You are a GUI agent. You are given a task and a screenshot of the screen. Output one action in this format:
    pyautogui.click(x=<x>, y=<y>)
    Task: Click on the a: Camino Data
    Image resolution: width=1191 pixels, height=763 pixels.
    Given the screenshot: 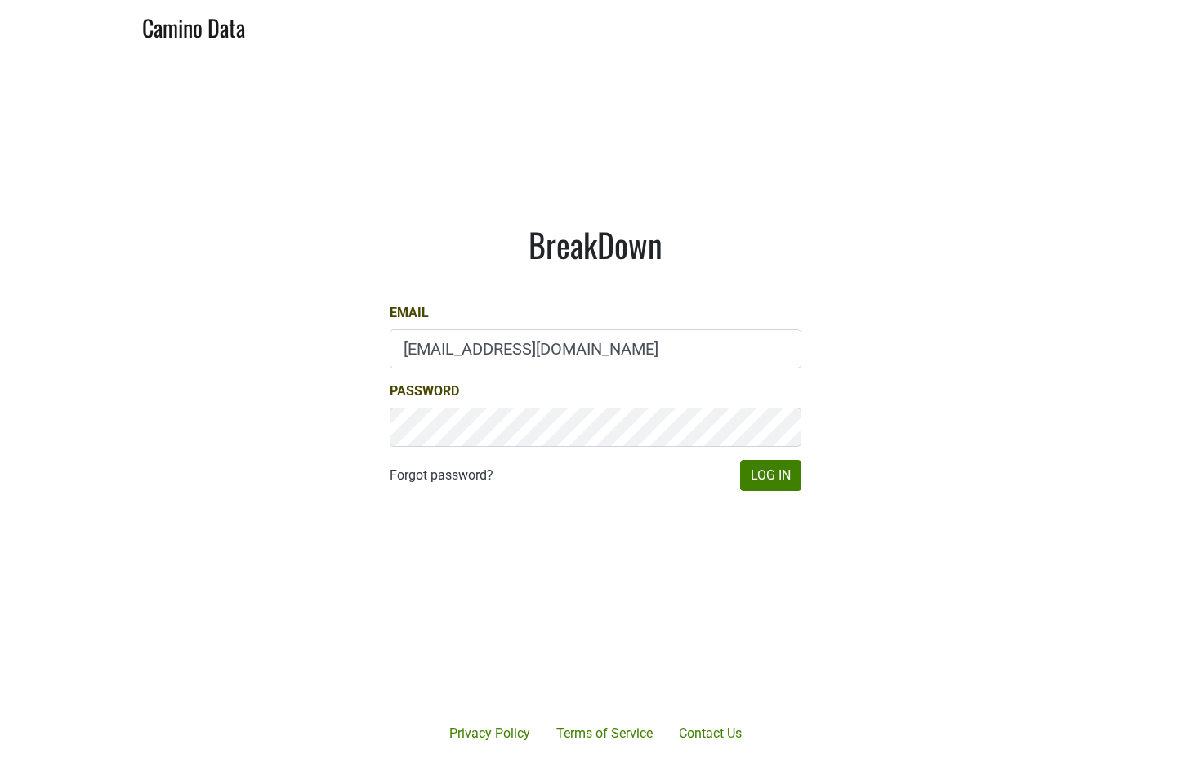 What is the action you would take?
    pyautogui.click(x=194, y=25)
    